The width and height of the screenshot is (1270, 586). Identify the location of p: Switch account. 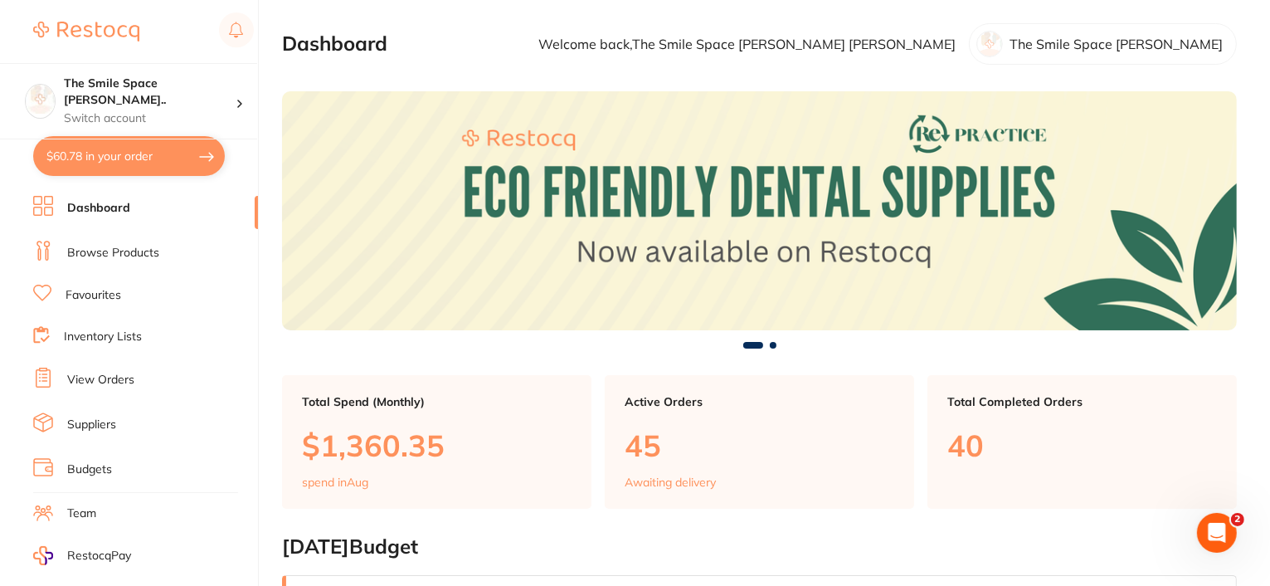
(149, 119).